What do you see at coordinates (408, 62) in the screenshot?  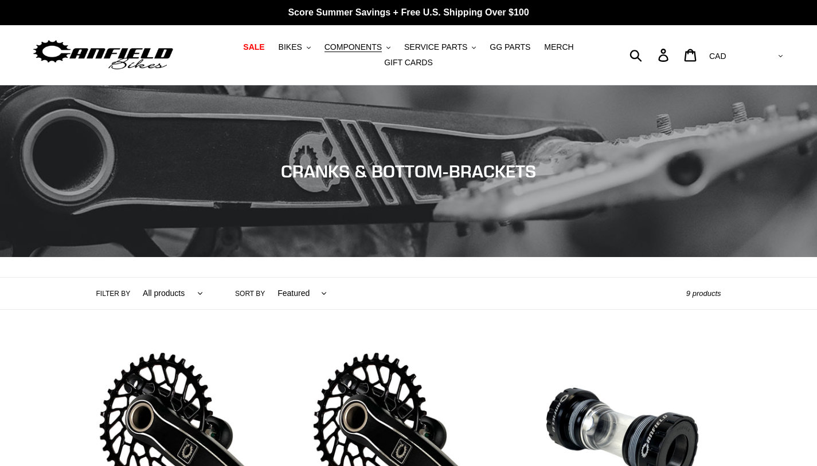 I see `span: GIFT CARDS` at bounding box center [408, 62].